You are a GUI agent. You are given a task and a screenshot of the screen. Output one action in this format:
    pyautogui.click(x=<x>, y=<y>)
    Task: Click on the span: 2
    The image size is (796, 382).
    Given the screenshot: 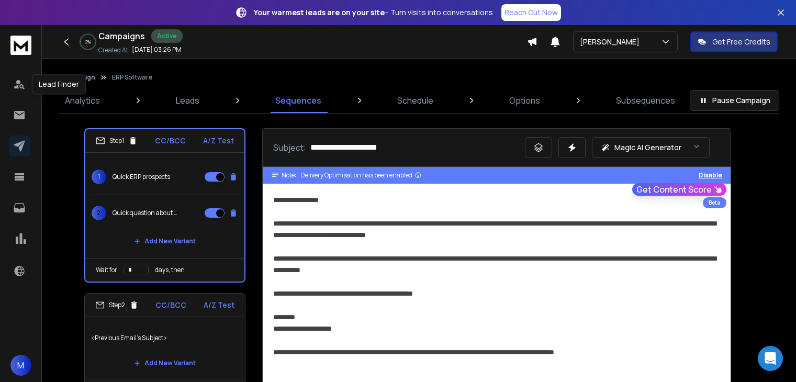 What is the action you would take?
    pyautogui.click(x=99, y=213)
    